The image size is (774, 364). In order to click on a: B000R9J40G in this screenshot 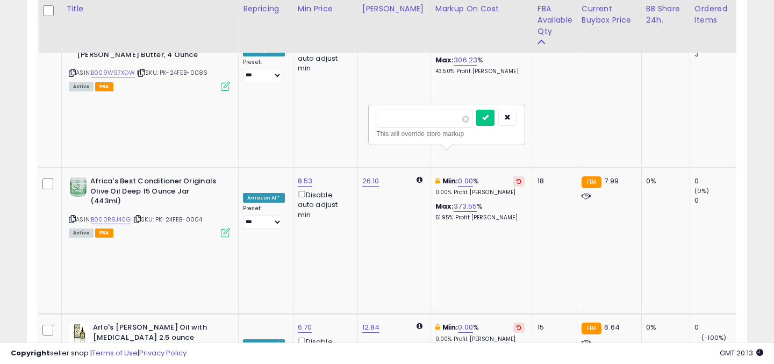, I will do `click(111, 219)`.